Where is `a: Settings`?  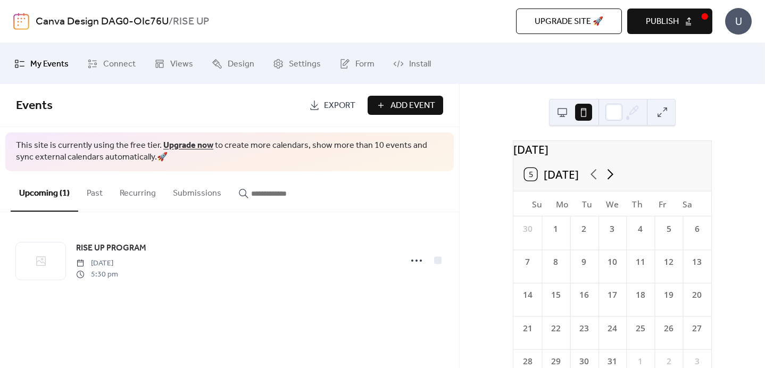
a: Settings is located at coordinates (297, 63).